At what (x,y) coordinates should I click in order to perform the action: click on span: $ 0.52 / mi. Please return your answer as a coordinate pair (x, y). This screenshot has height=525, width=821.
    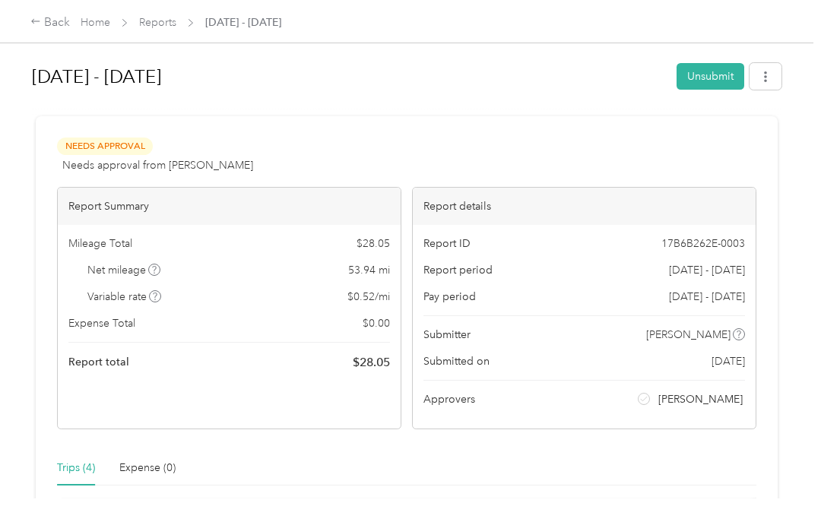
    Looking at the image, I should click on (369, 296).